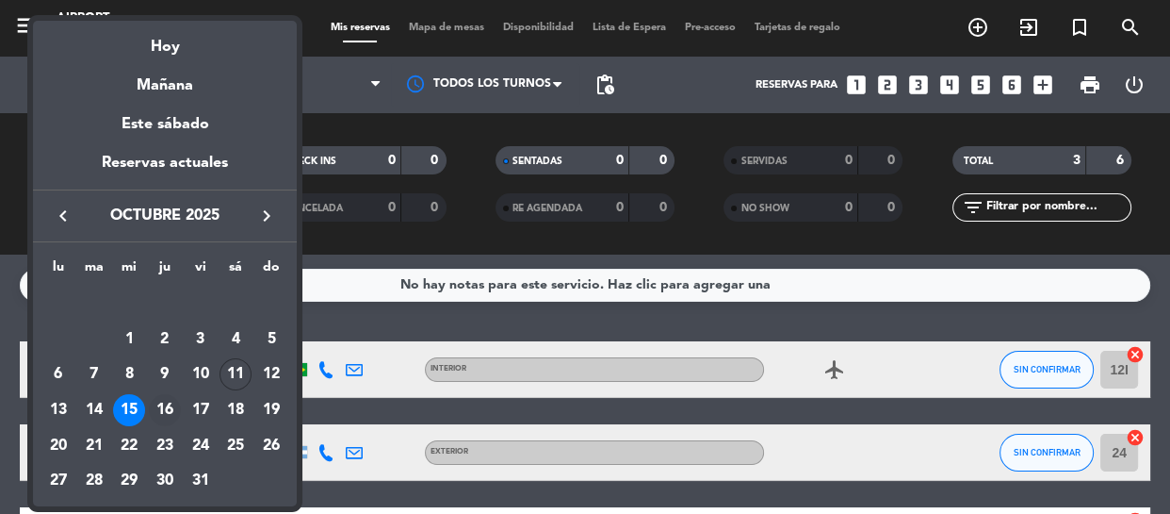 The height and width of the screenshot is (514, 1170). I want to click on button: keyboard_arrow_left, so click(63, 216).